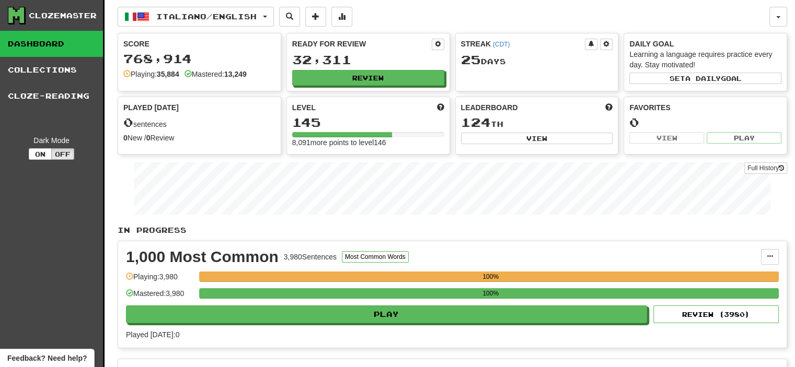  Describe the element at coordinates (199, 123) in the screenshot. I see `div: sentences` at that location.